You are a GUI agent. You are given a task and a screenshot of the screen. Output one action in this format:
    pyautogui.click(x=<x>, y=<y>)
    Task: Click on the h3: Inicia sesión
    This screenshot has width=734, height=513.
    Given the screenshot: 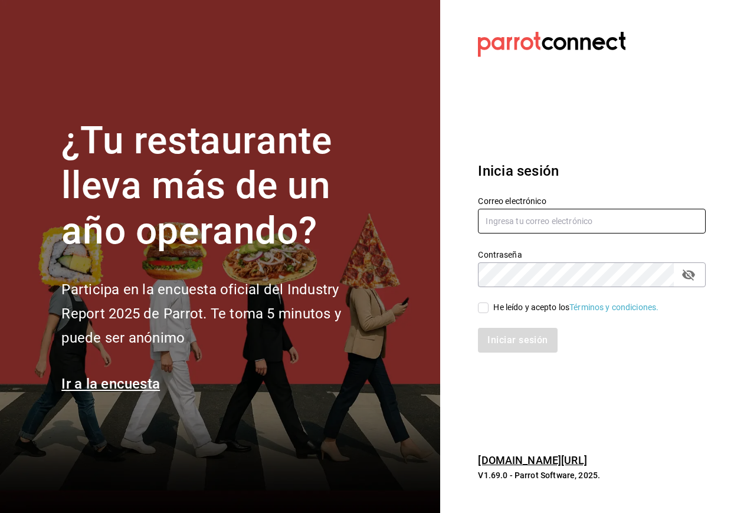 What is the action you would take?
    pyautogui.click(x=592, y=171)
    